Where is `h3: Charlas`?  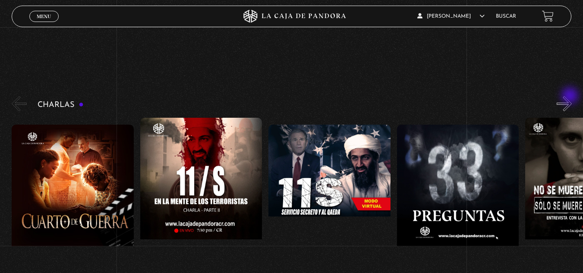 h3: Charlas is located at coordinates (60, 105).